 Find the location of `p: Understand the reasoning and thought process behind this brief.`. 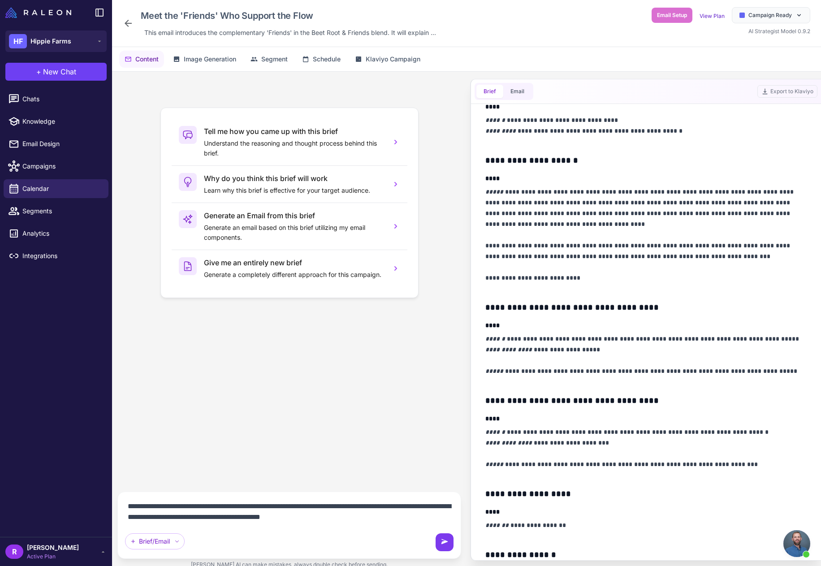

p: Understand the reasoning and thought process behind this brief. is located at coordinates (294, 148).